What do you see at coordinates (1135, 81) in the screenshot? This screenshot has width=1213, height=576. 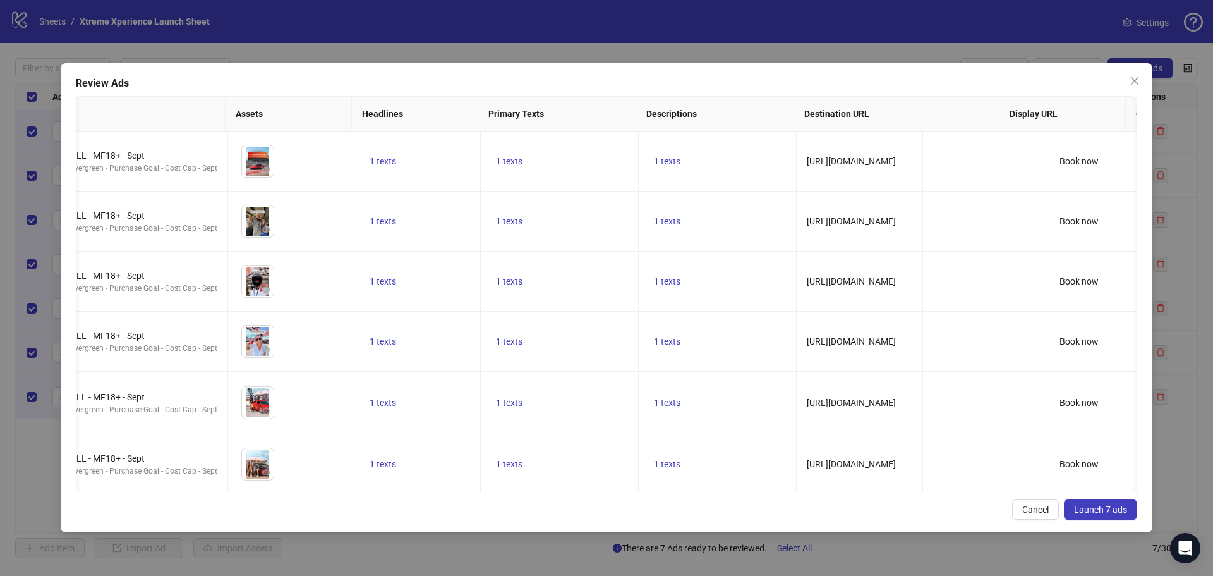 I see `button: Close` at bounding box center [1135, 81].